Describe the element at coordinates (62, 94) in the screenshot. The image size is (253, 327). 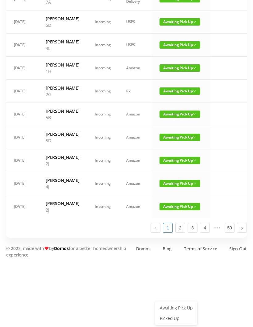
I see `p: 2G` at that location.